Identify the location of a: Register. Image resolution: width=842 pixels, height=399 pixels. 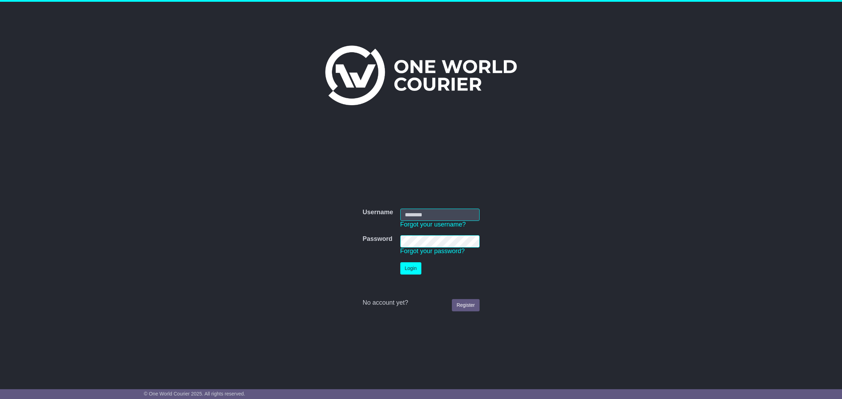
(465, 305).